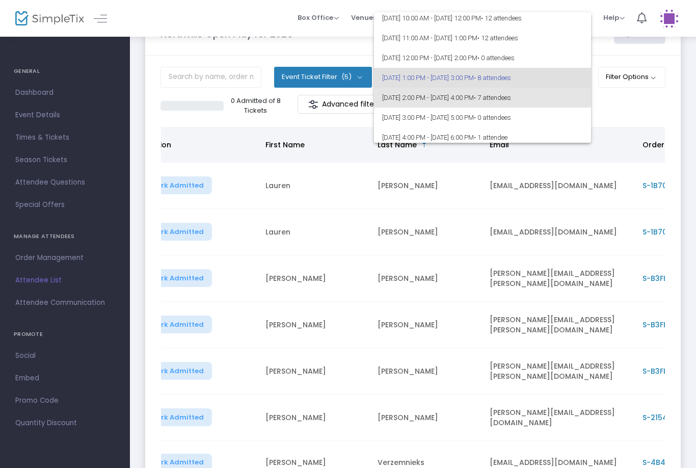  What do you see at coordinates (491, 137) in the screenshot?
I see `span: • 1 attendee` at bounding box center [491, 137].